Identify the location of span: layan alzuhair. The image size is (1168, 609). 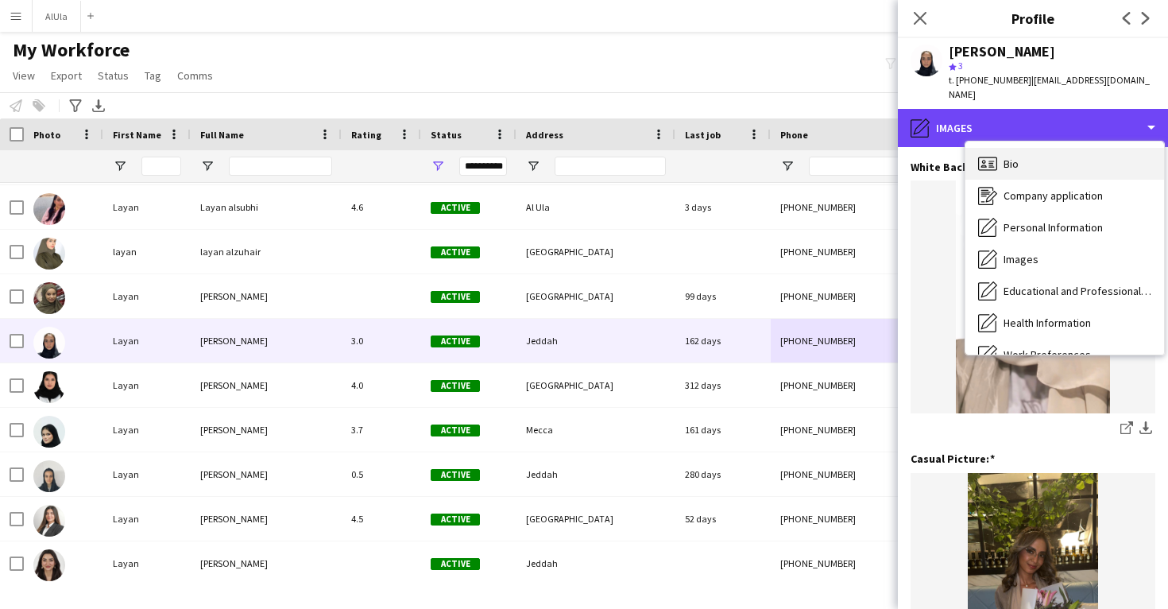
(230, 251).